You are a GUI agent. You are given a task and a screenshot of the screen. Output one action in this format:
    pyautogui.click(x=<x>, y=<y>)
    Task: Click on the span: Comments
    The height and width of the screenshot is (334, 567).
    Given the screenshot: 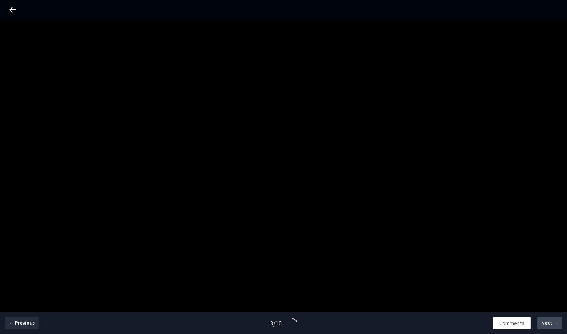 What is the action you would take?
    pyautogui.click(x=512, y=323)
    